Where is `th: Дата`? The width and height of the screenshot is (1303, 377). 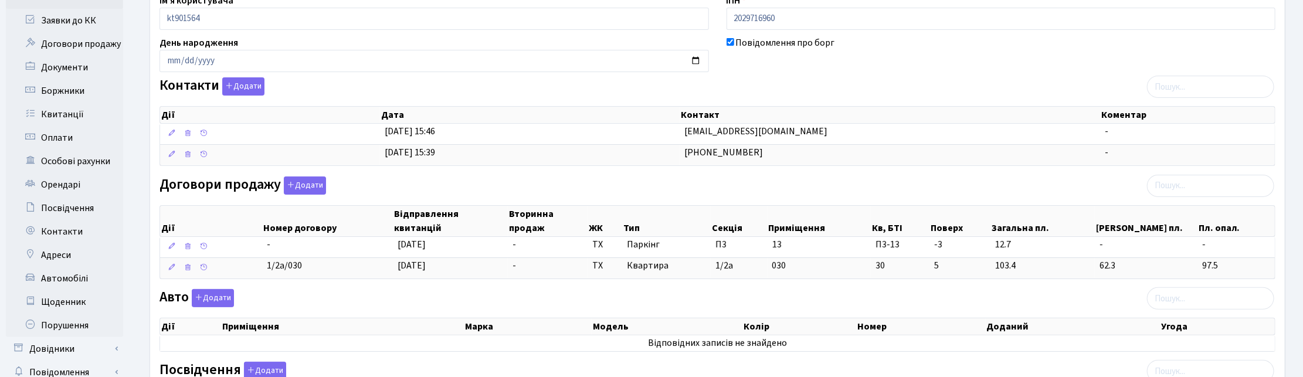
th: Дата is located at coordinates (530, 115).